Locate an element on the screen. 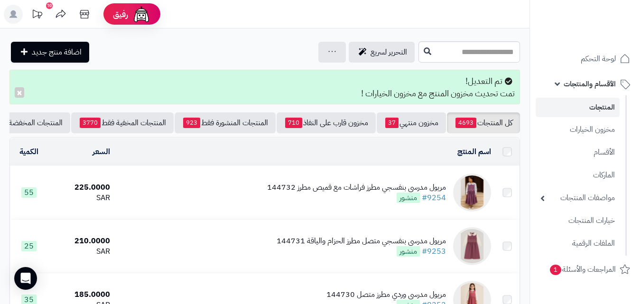 Image resolution: width=641 pixels, height=304 pixels. a: الأقسام is located at coordinates (577, 152).